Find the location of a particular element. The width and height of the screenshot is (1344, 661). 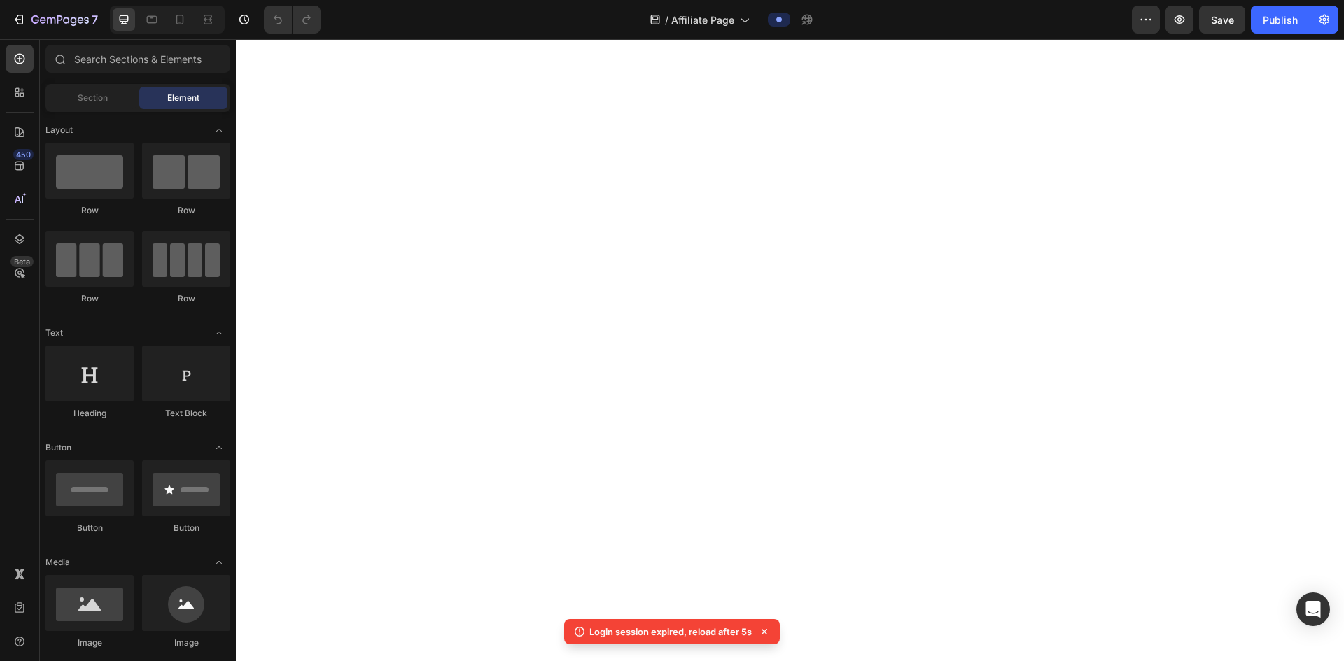

span: Layout is located at coordinates (59, 130).